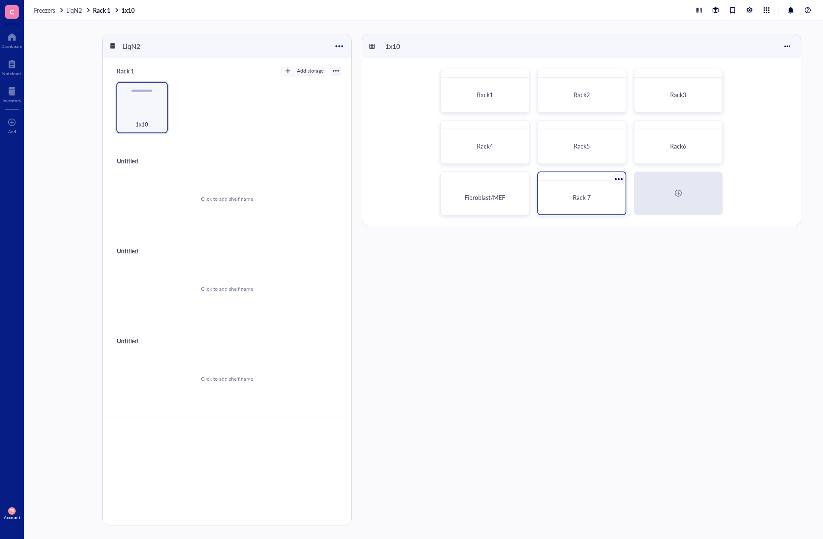  Describe the element at coordinates (12, 67) in the screenshot. I see `a: Notebook` at that location.